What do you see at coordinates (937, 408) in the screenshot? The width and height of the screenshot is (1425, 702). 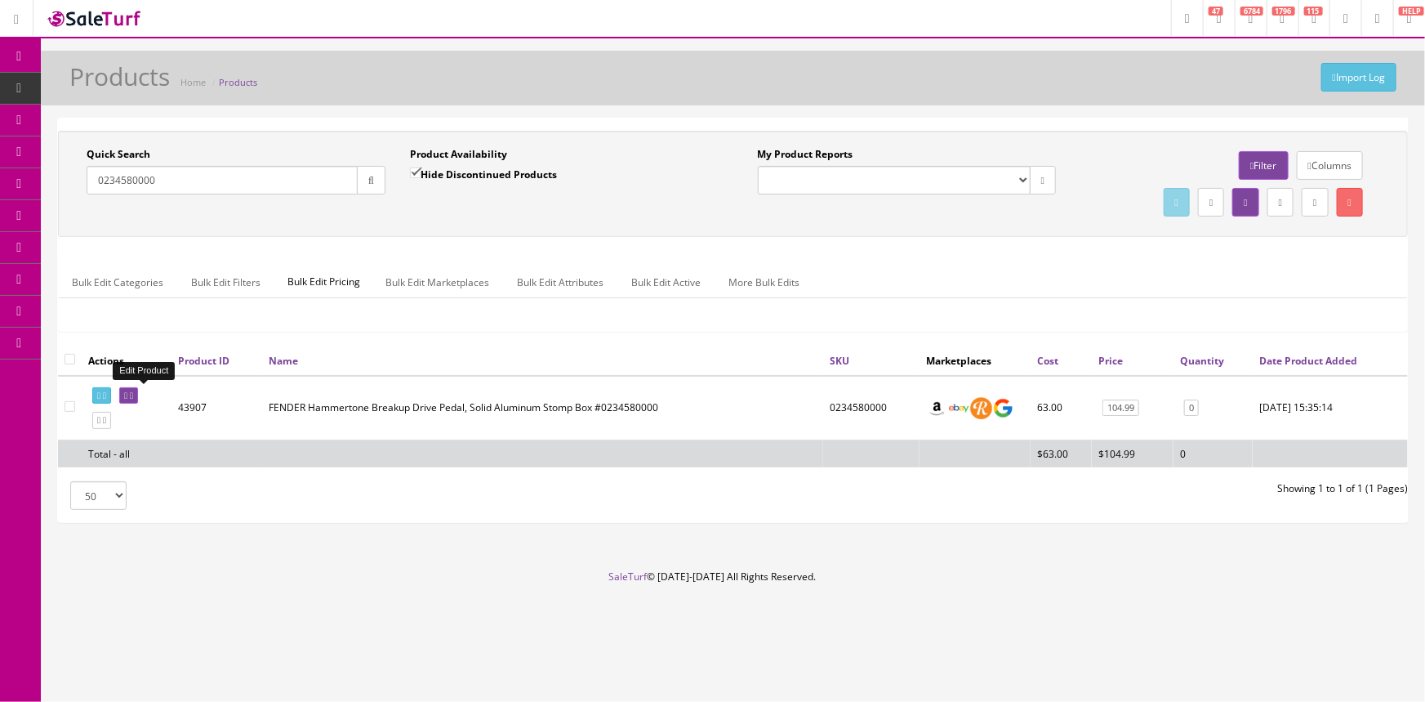 I see `img: amazon` at bounding box center [937, 408].